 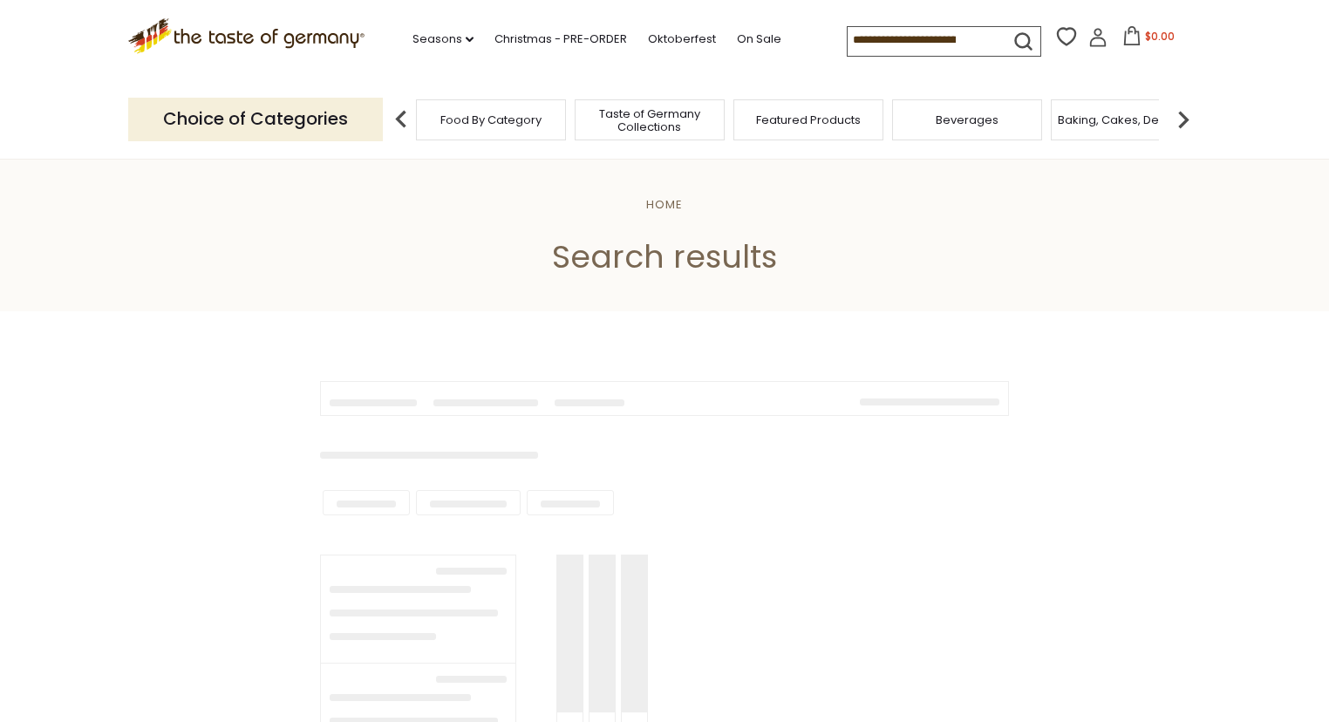 I want to click on a: Baking, Cakes, Desserts, so click(x=1125, y=119).